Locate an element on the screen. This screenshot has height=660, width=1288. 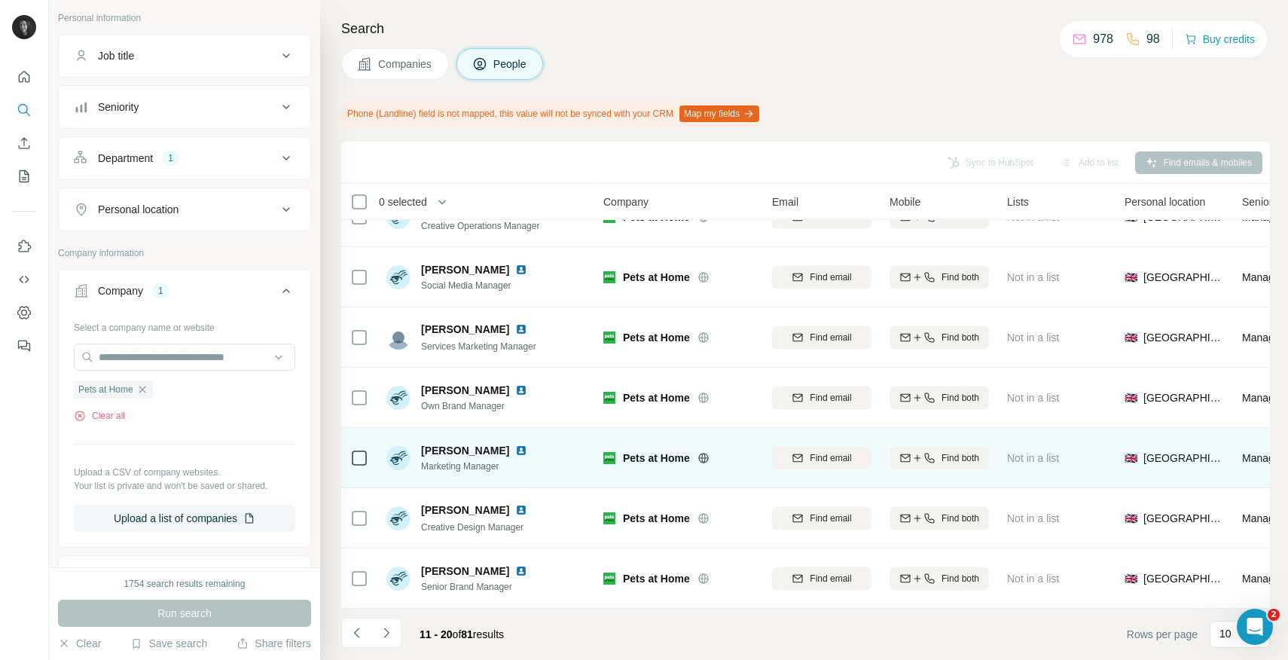
button: Company1 is located at coordinates (185, 294).